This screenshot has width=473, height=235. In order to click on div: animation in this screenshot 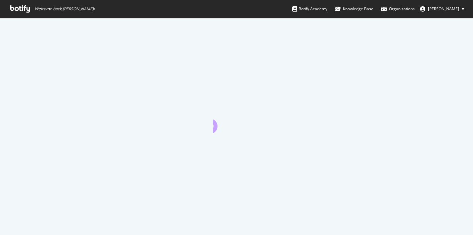, I will do `click(236, 121)`.